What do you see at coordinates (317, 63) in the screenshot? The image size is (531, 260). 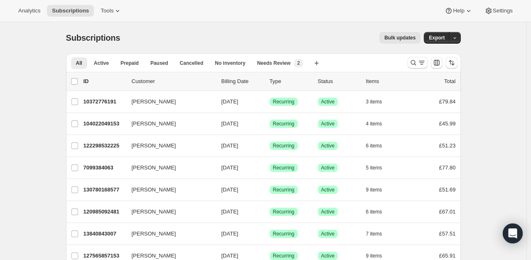 I see `button: Create new view` at bounding box center [317, 63].